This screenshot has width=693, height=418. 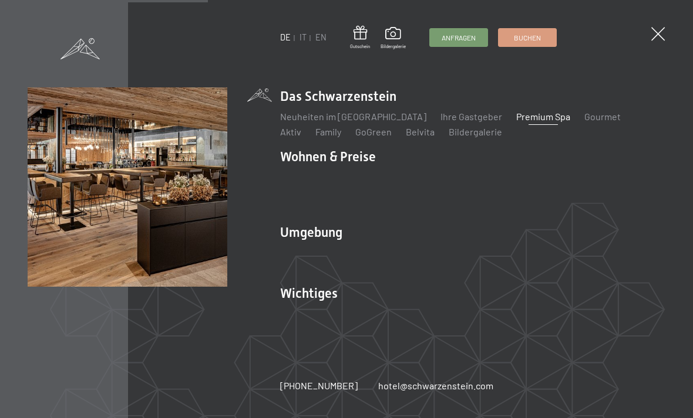 What do you see at coordinates (320, 37) in the screenshot?
I see `a: EN` at bounding box center [320, 37].